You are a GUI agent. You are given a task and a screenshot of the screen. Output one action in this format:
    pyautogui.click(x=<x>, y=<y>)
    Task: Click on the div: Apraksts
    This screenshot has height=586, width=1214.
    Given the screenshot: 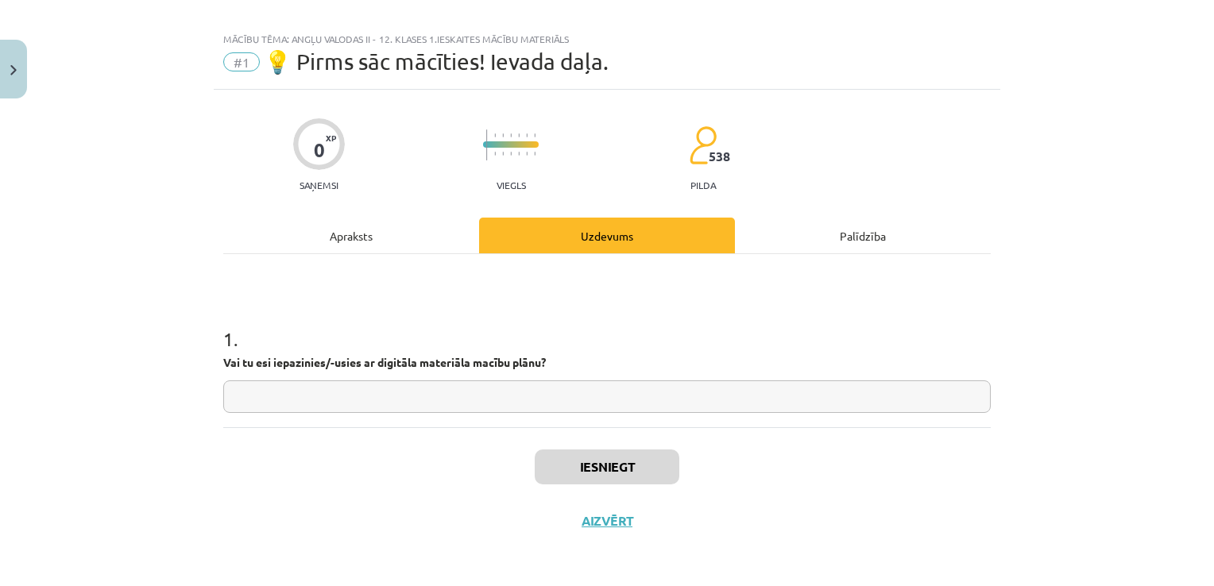 What is the action you would take?
    pyautogui.click(x=351, y=235)
    